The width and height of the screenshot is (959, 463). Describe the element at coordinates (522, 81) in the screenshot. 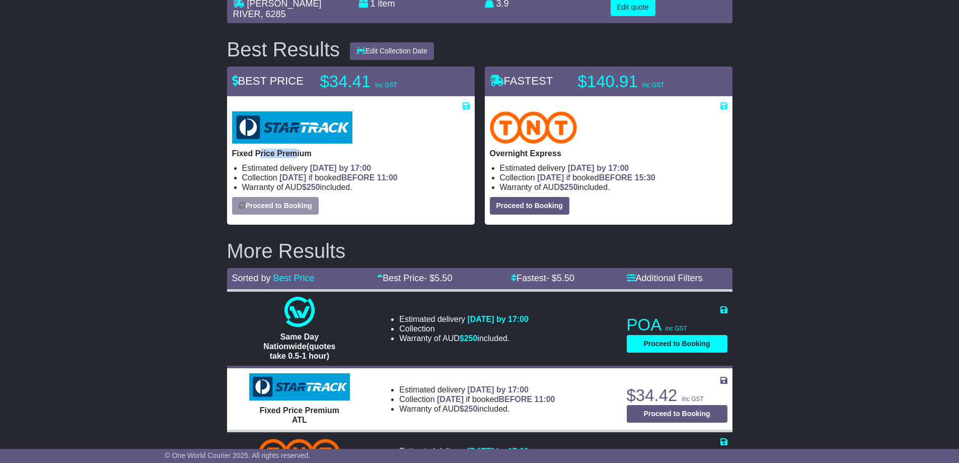

I see `span: FASTEST` at that location.